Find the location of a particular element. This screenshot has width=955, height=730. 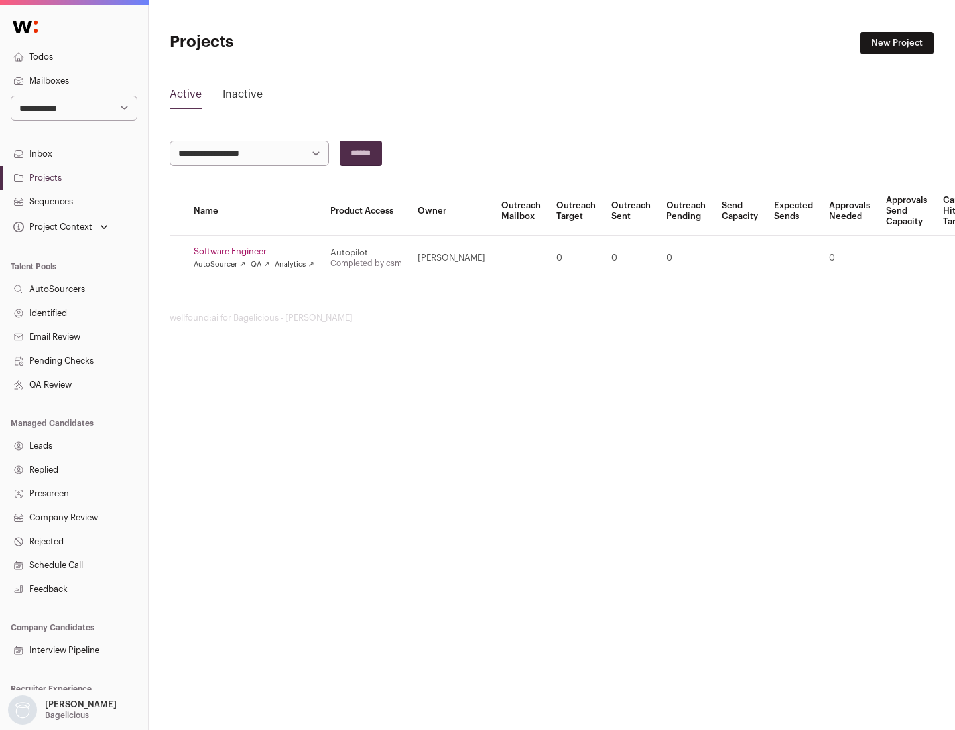

div: Project Context is located at coordinates (51, 227).